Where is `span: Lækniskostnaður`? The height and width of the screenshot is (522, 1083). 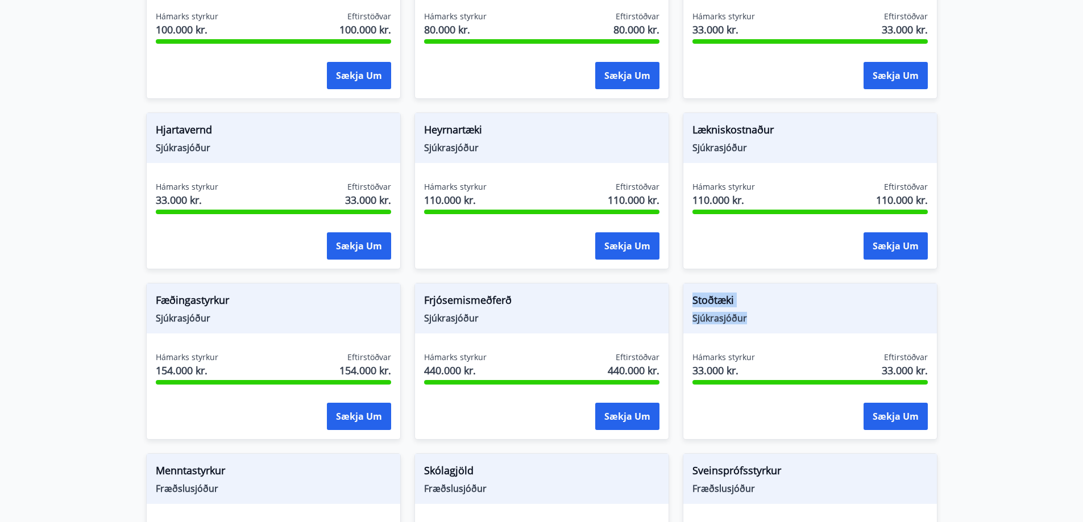 span: Lækniskostnaður is located at coordinates (810, 132).